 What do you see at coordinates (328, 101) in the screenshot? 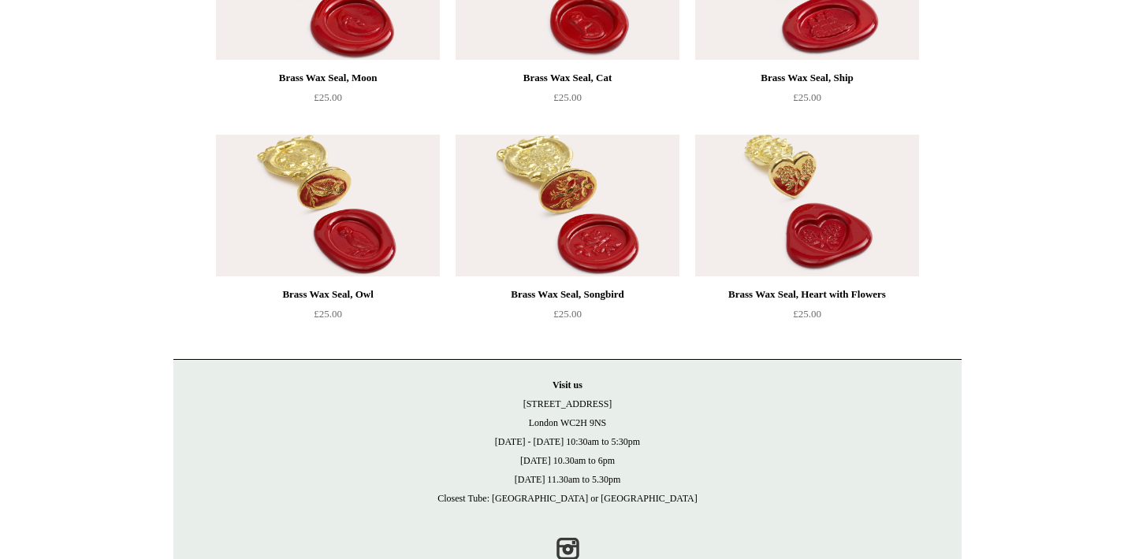
I see `a: Brass Wax Seal, Moon £25.00` at bounding box center [328, 101].